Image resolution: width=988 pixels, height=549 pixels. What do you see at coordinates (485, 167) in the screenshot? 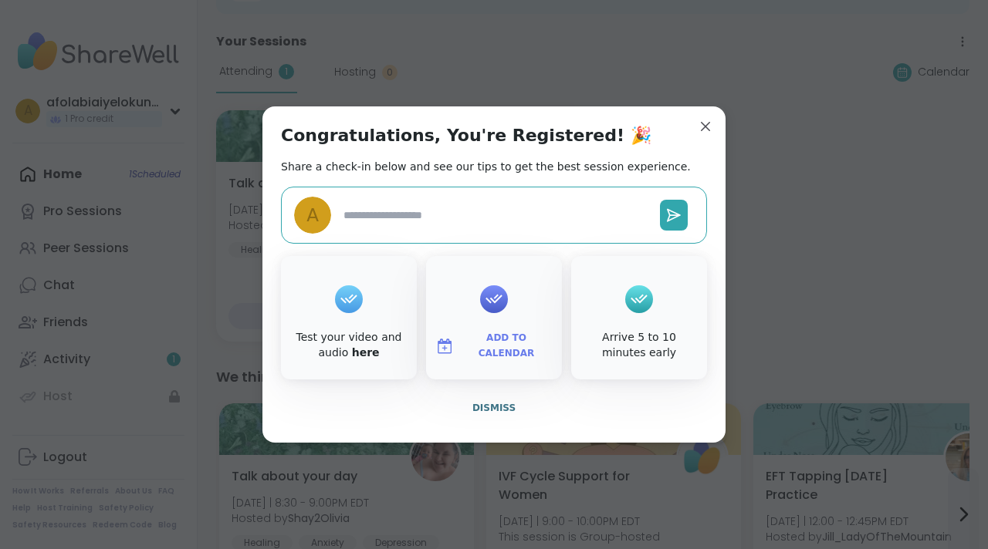
I see `h2: Share a check-in below and see our tips to get the best session experience.` at bounding box center [485, 167].